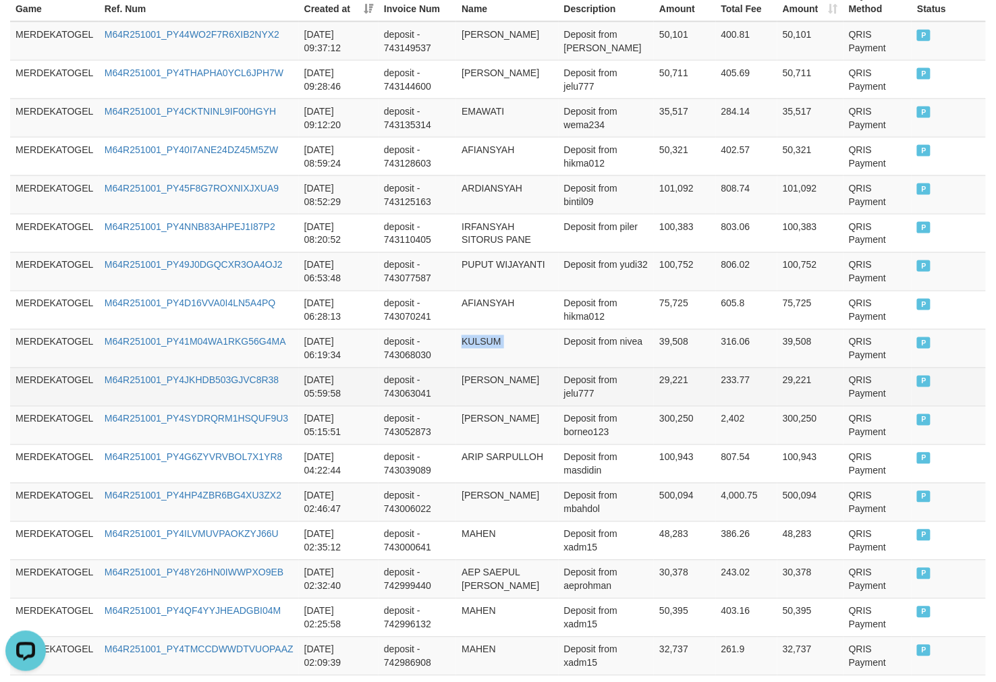 This screenshot has width=996, height=682. I want to click on td: deposit - 743077587, so click(417, 271).